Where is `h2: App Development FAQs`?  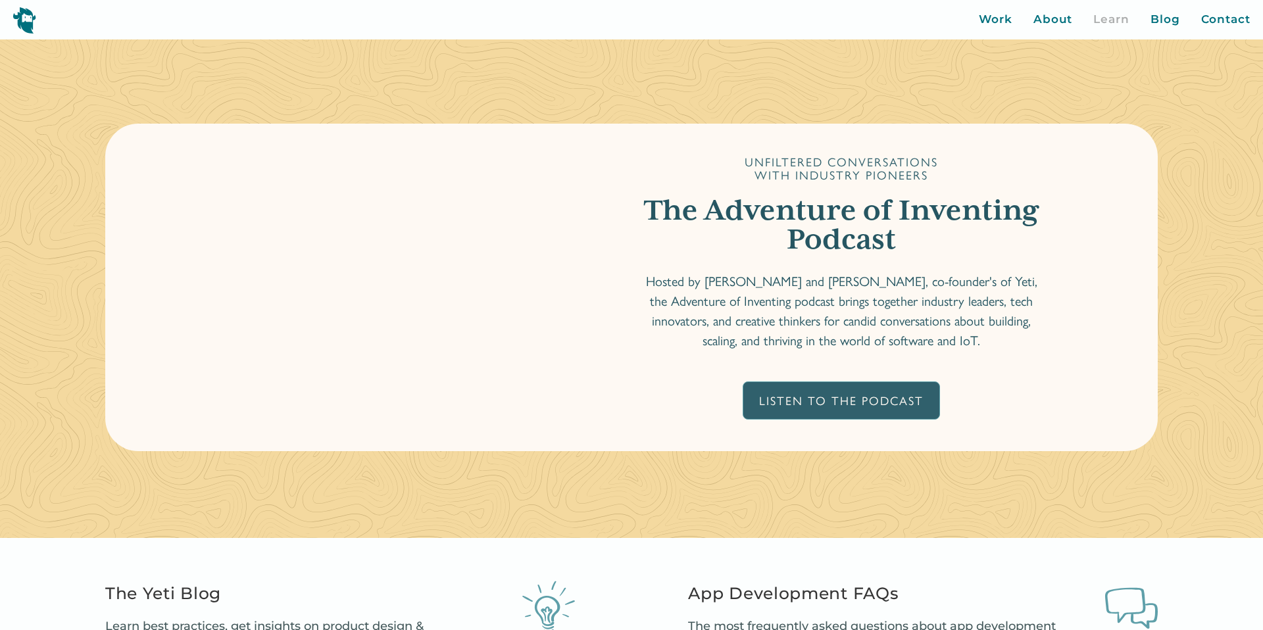 h2: App Development FAQs is located at coordinates (889, 593).